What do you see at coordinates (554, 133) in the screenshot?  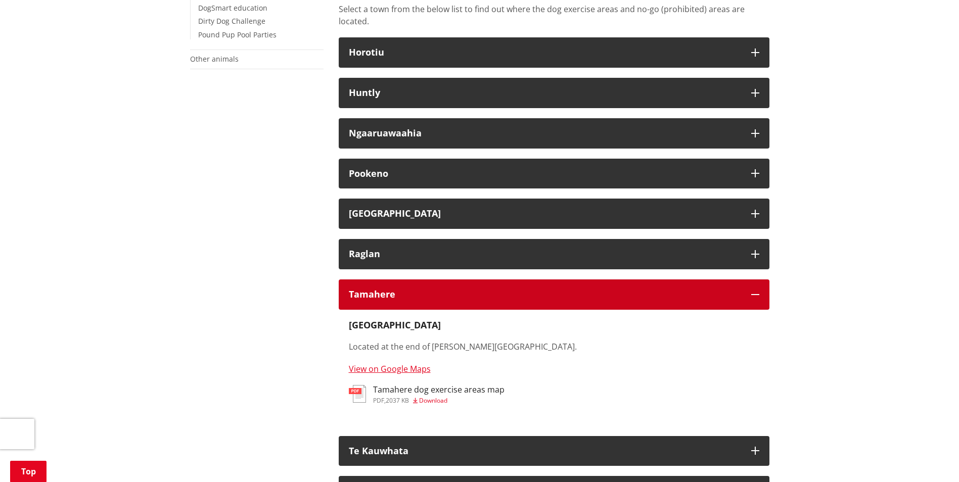 I see `button: Ngaaruawaahia` at bounding box center [554, 133].